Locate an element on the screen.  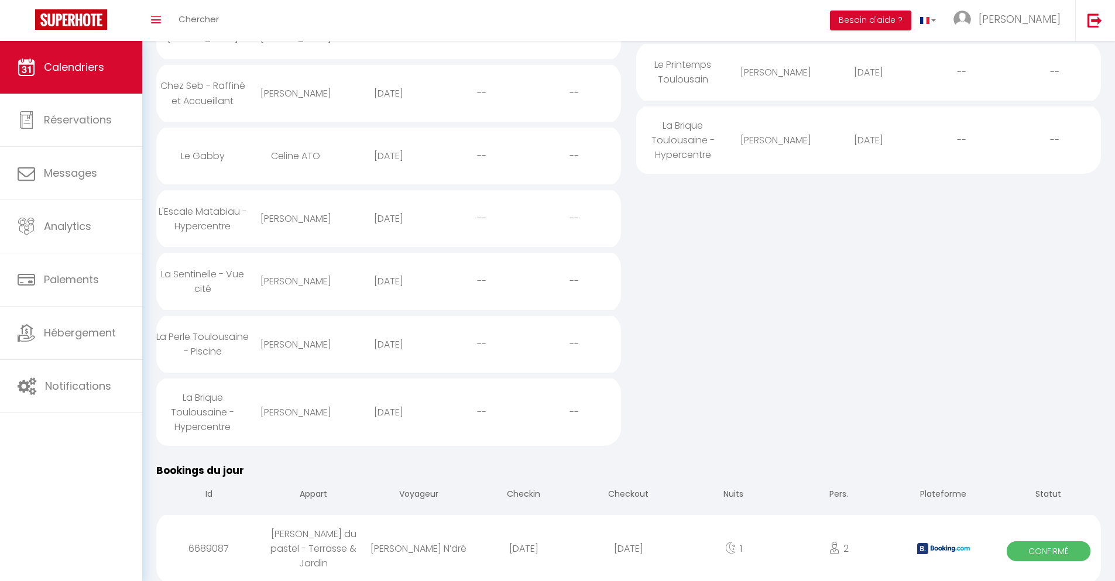
div: La Perle Toulousaine - Piscine is located at coordinates (203, 344).